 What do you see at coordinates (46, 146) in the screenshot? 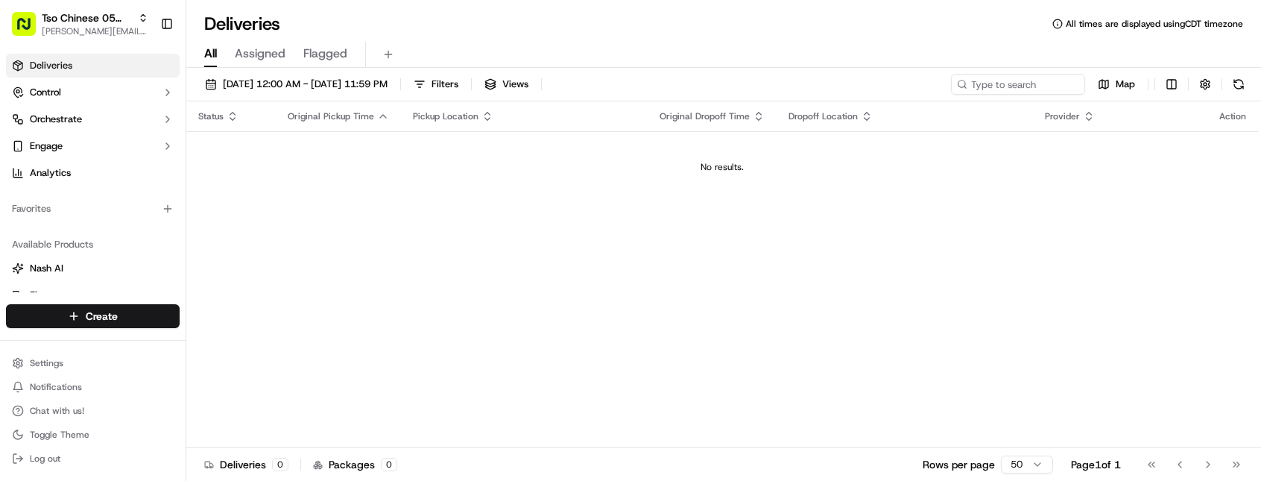
I see `span: Engage` at bounding box center [46, 146].